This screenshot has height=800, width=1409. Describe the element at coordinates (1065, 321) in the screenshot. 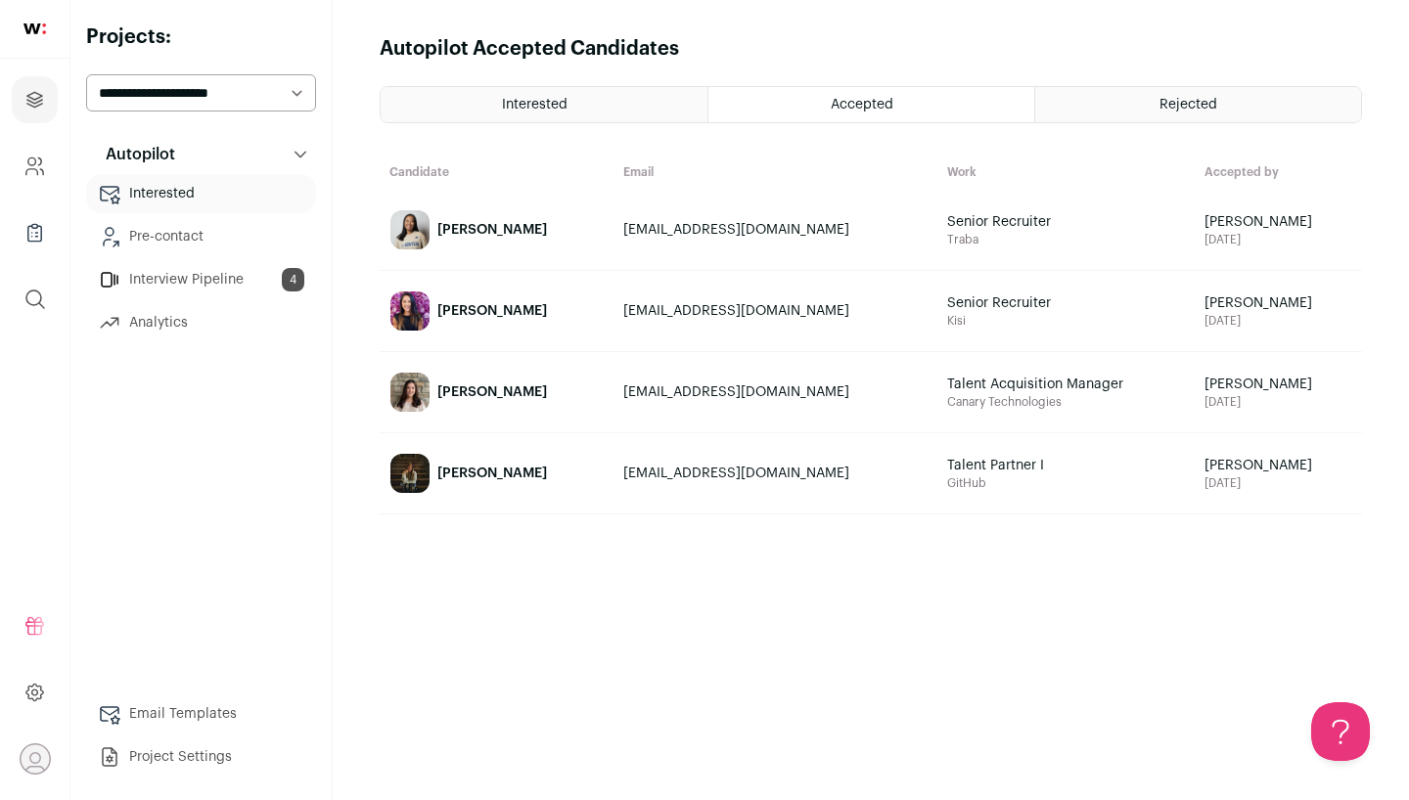

I see `span: Kisi` at that location.